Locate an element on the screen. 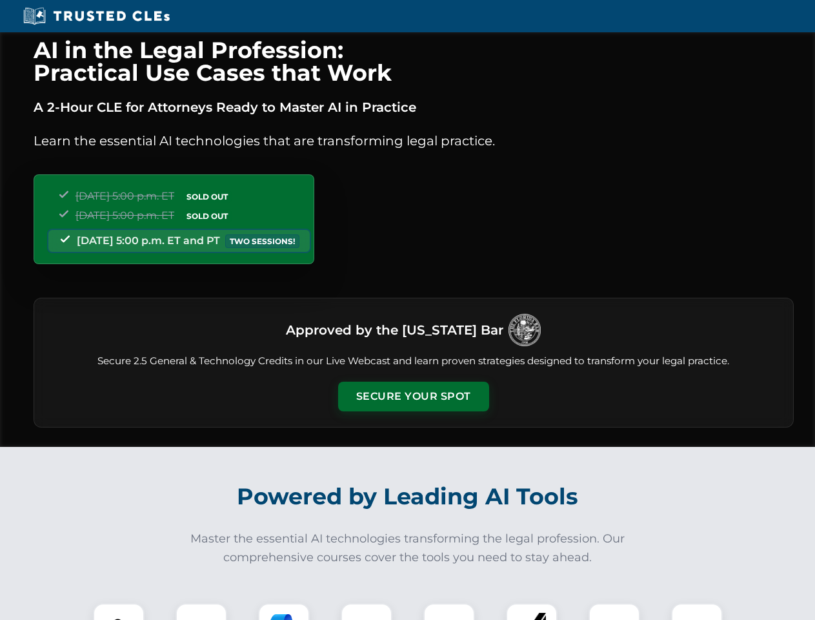  h2: Powered by Leading AI Tools is located at coordinates (408, 496).